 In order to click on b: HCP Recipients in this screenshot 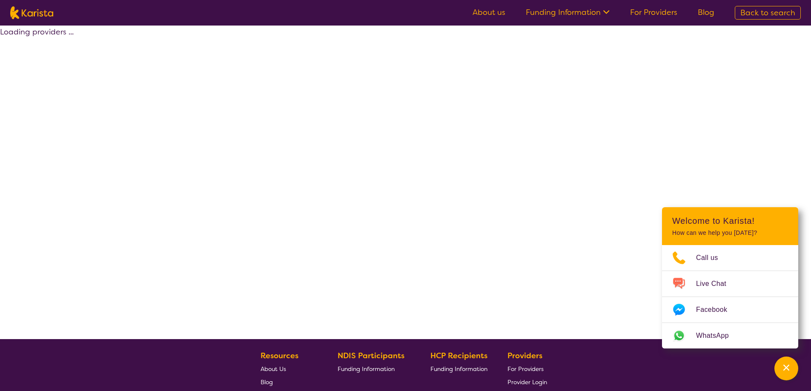, I will do `click(459, 356)`.